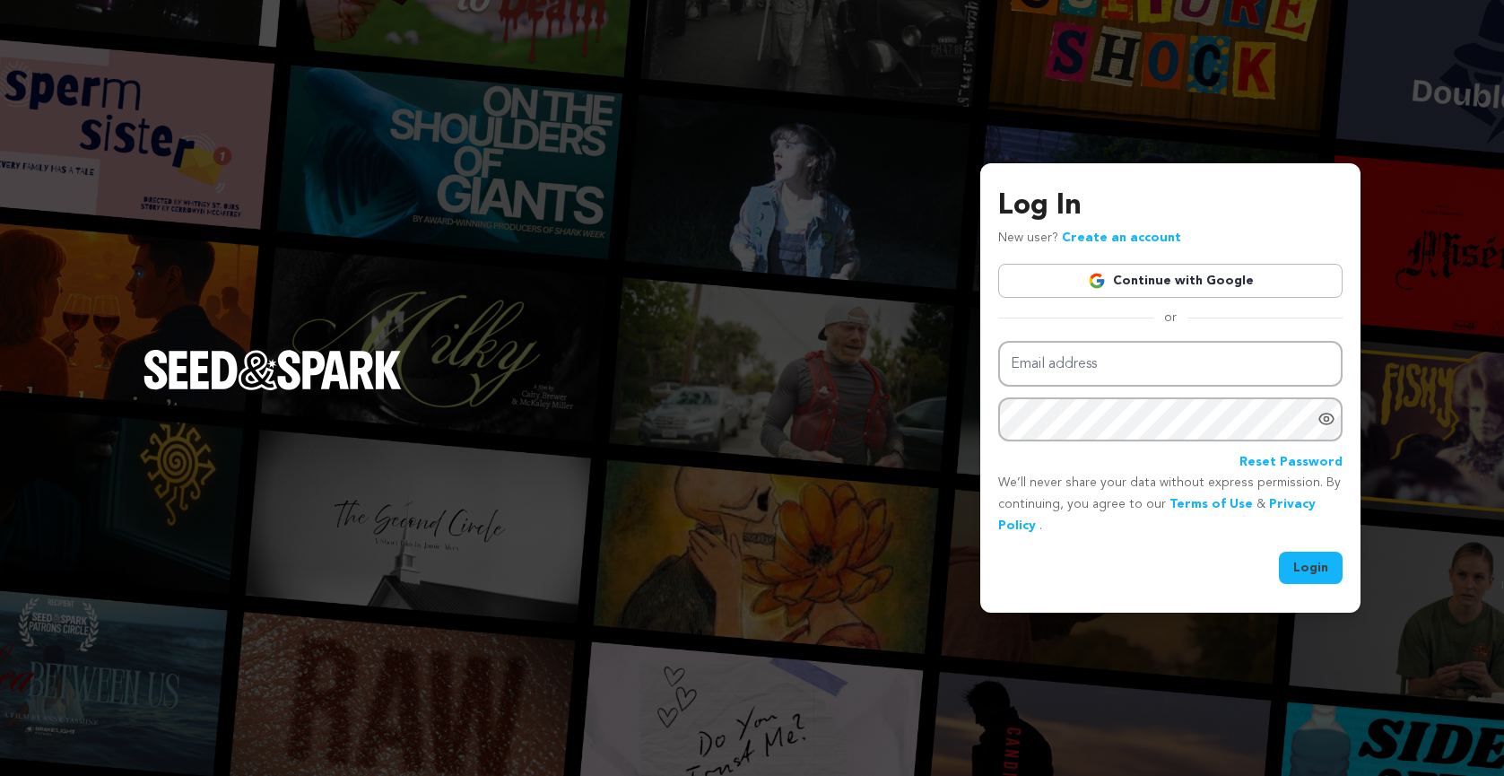 The height and width of the screenshot is (776, 1504). I want to click on a: Create an account, so click(1121, 238).